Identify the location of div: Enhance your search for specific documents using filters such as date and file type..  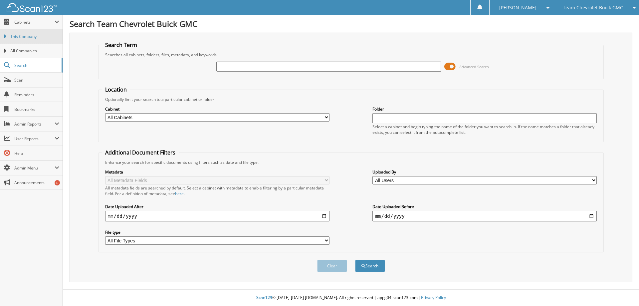
(351, 162).